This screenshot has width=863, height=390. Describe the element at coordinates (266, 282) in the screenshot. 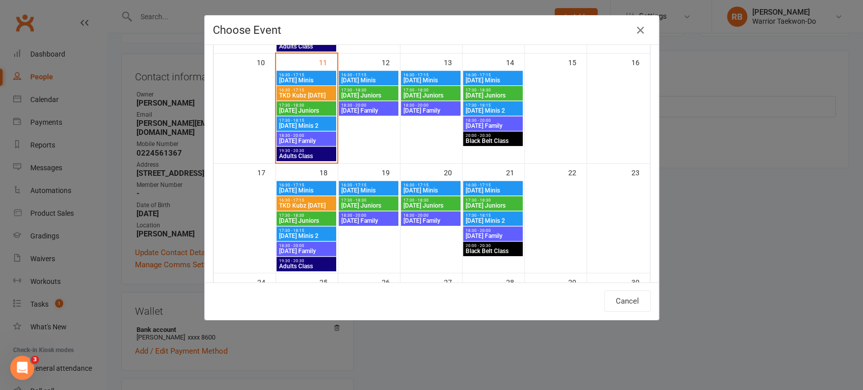

I see `div: 24` at that location.